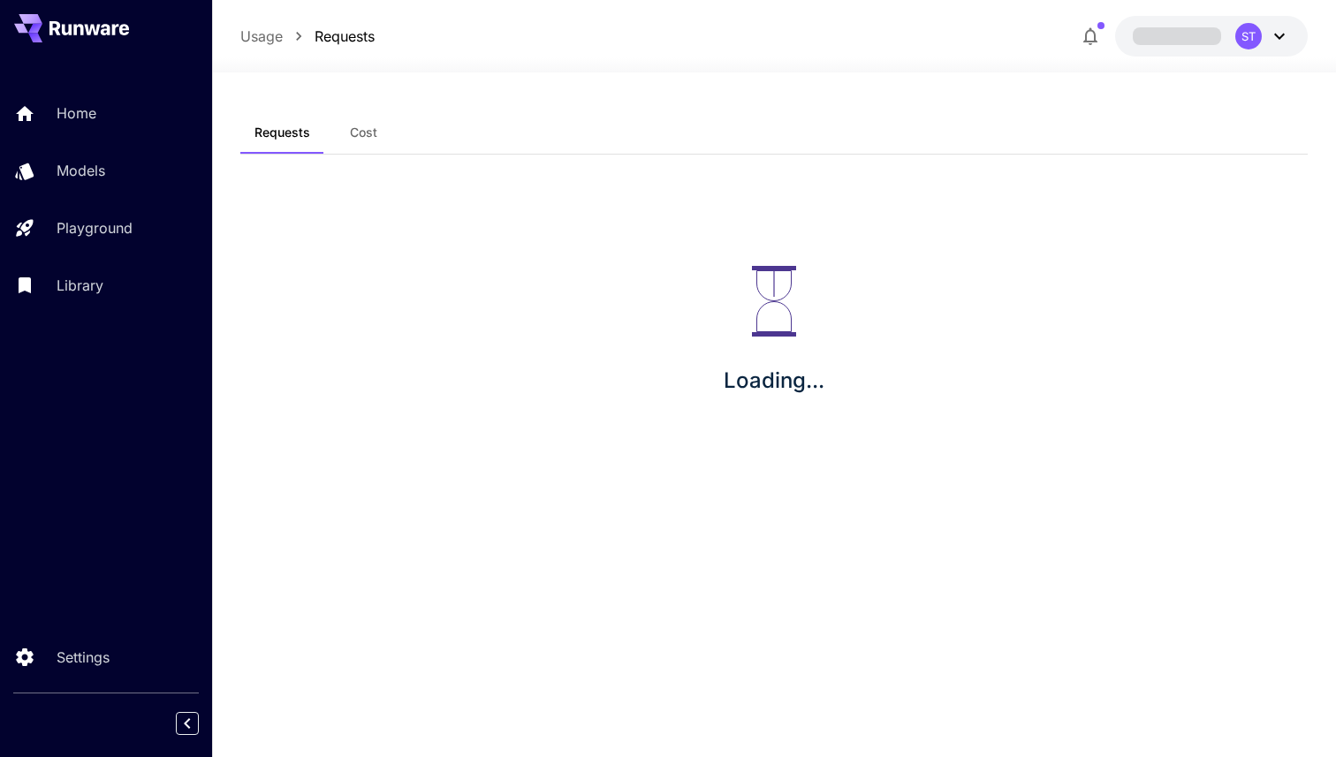  Describe the element at coordinates (187, 723) in the screenshot. I see `button: Collapse sidebar` at that location.